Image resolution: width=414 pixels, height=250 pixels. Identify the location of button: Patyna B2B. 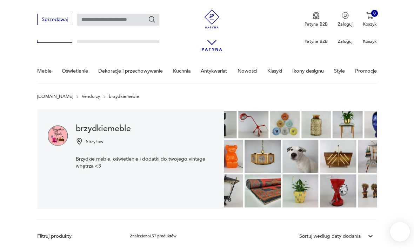
(316, 20).